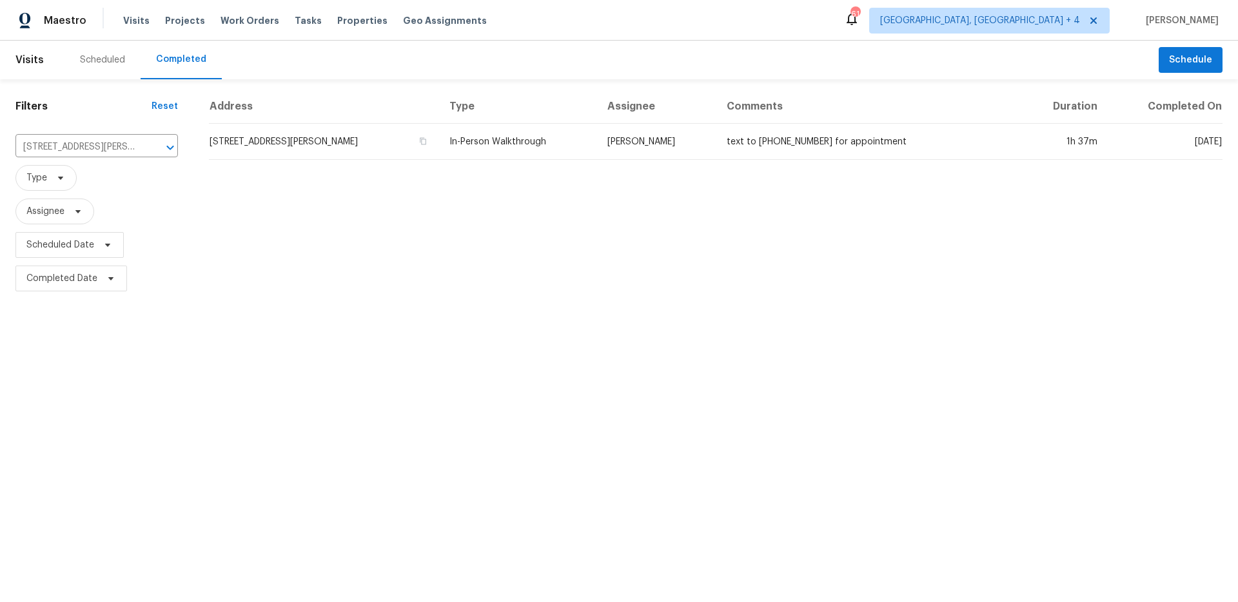  What do you see at coordinates (1190, 60) in the screenshot?
I see `span: Schedule` at bounding box center [1190, 60].